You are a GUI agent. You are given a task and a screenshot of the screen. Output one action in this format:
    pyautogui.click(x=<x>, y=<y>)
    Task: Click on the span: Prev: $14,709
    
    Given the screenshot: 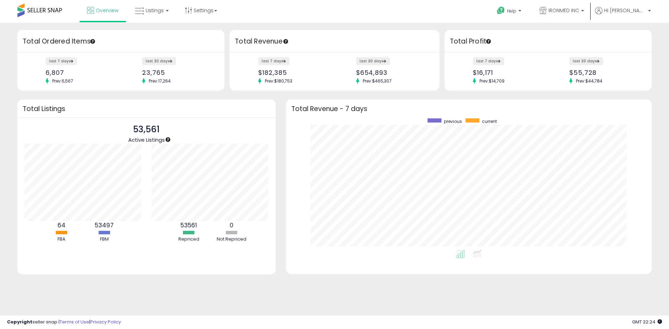 What is the action you would take?
    pyautogui.click(x=492, y=81)
    